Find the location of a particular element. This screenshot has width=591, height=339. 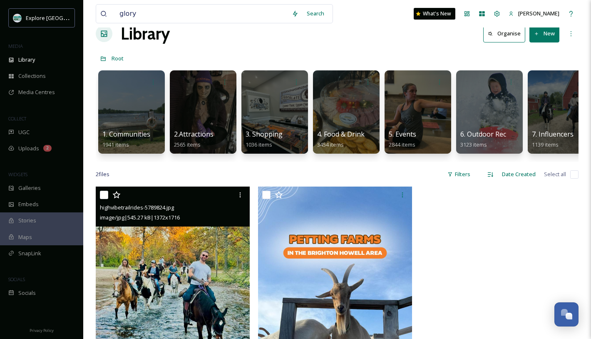

span: Maps is located at coordinates (25, 237).